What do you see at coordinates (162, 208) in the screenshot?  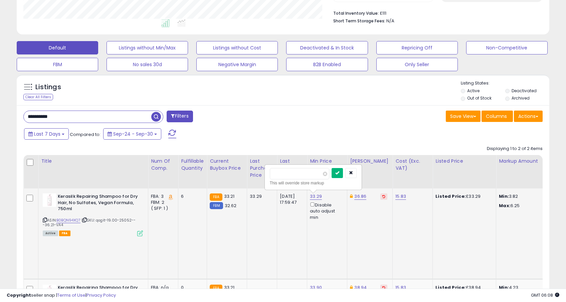 I see `div: ( SFP: 1 )` at bounding box center [162, 208].